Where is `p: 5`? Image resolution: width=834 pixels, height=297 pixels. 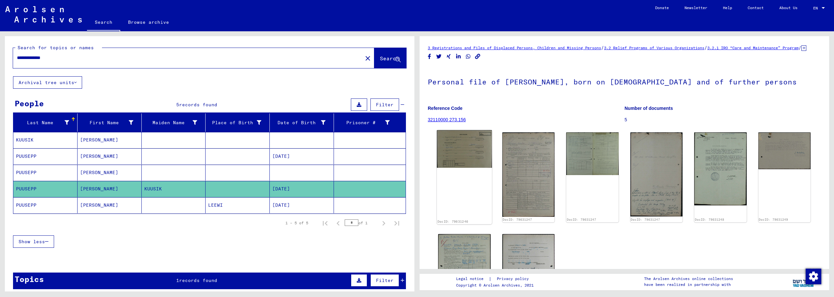
p: 5 is located at coordinates (722, 119).